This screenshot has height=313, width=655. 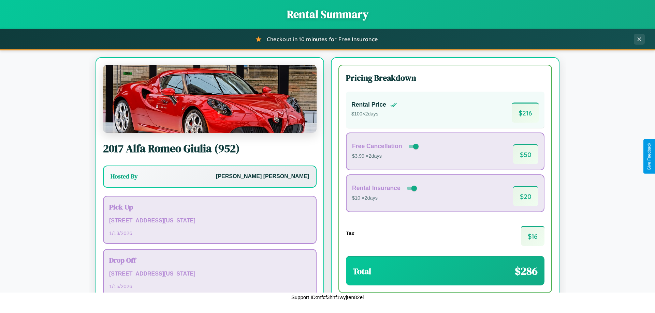 I want to click on h2: 2017 Alfa Romeo Giulia (952), so click(x=210, y=149).